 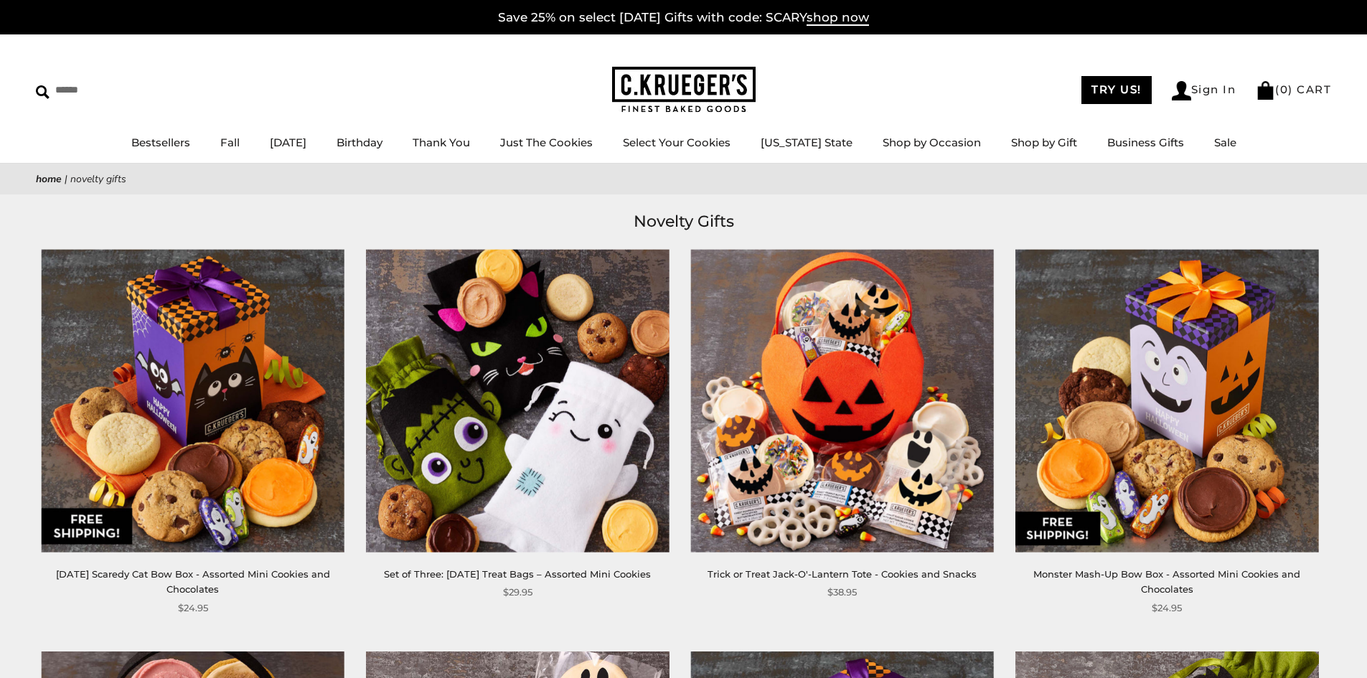 What do you see at coordinates (1167, 401) in the screenshot?
I see `img: Monster Mash-Up Bow Box - Assorted Mini Cookies and Chocolates` at bounding box center [1167, 401].